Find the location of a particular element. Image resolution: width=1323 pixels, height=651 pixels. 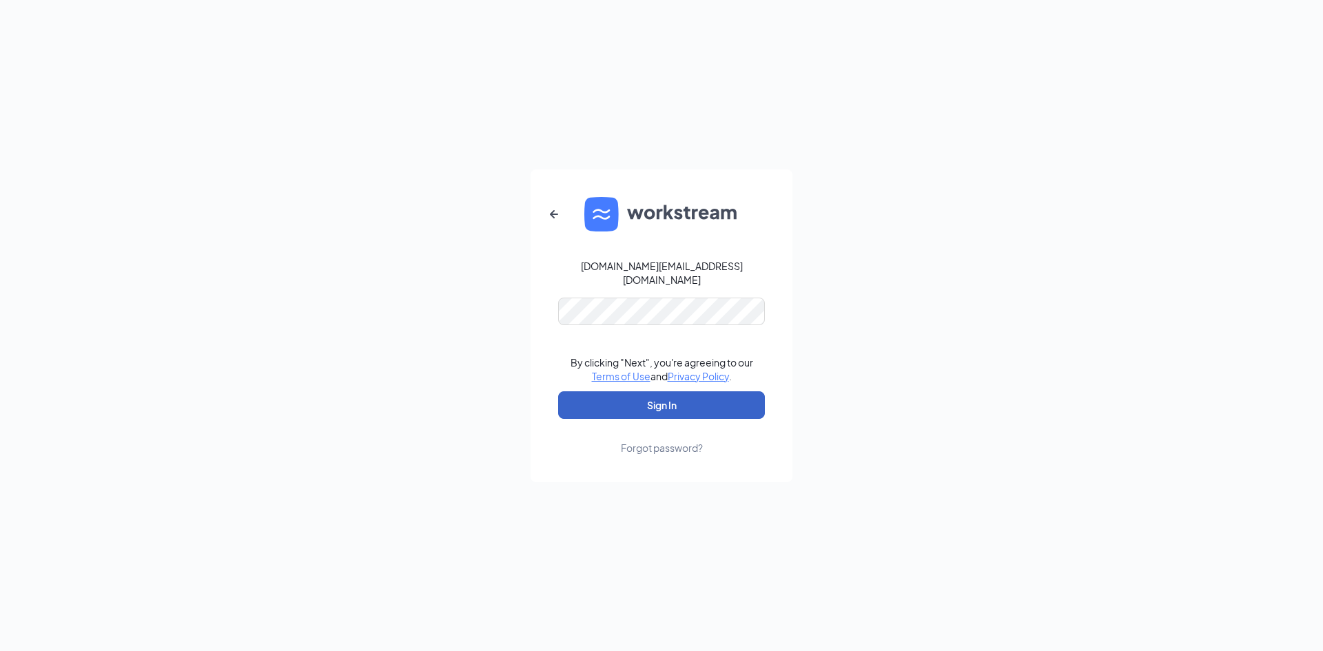

div: By clicking "Next", you're agreeing to our and . is located at coordinates (661, 369).